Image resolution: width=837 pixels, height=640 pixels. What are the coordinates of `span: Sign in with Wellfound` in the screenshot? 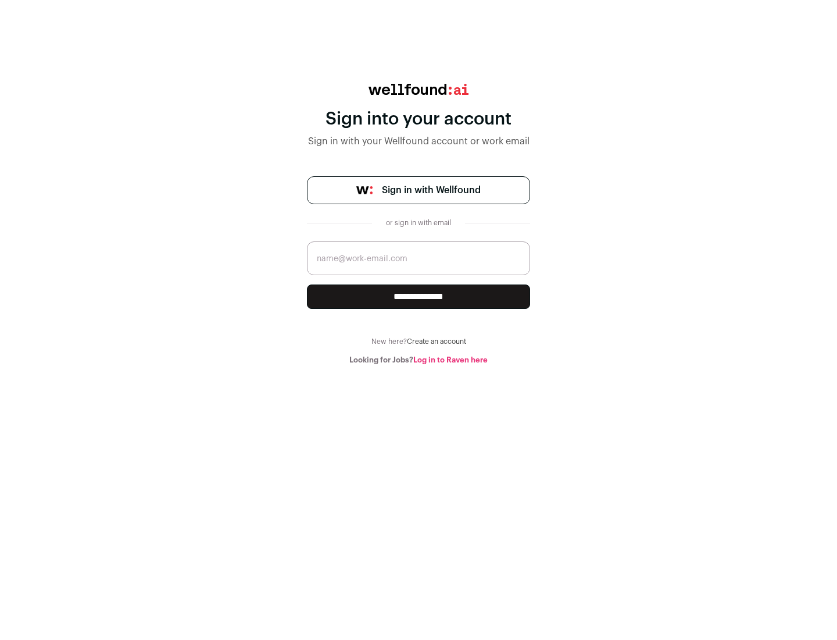 It's located at (431, 190).